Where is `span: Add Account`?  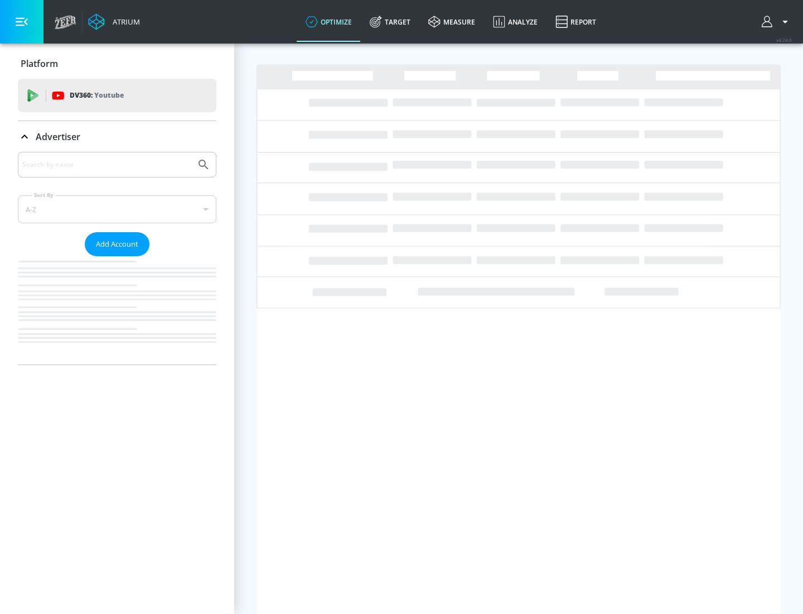
span: Add Account is located at coordinates (117, 244).